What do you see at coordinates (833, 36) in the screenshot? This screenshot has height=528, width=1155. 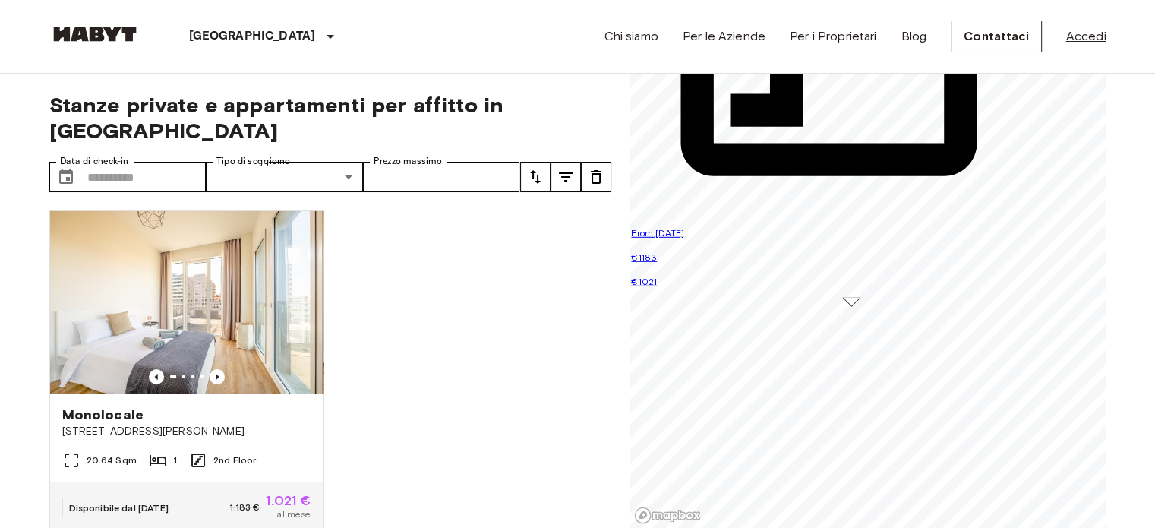 I see `a: Per i Proprietari` at bounding box center [833, 36].